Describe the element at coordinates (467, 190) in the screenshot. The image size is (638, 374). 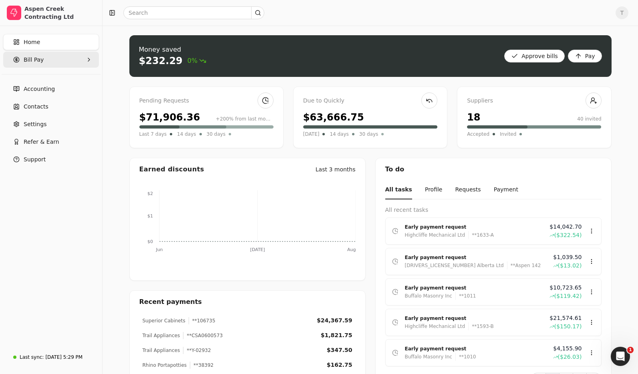
I see `button: Requests` at that location.